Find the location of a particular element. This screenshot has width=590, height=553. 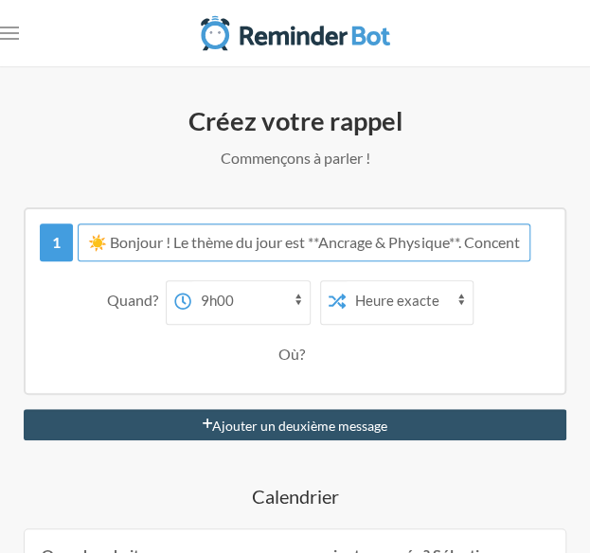

font: Quand? is located at coordinates (133, 299).